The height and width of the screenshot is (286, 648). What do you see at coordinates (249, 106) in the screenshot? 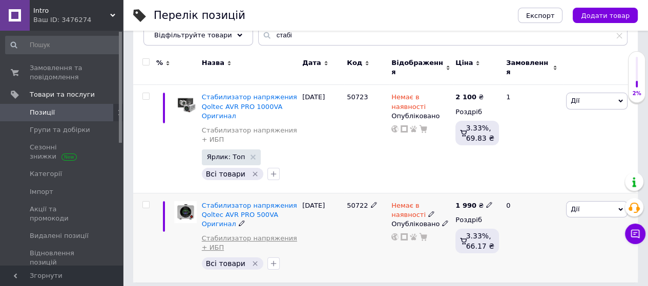
I see `span: Стабилизатор напряжения Qoltec AVR PRO 1000VA Оригинал` at bounding box center [249, 106].